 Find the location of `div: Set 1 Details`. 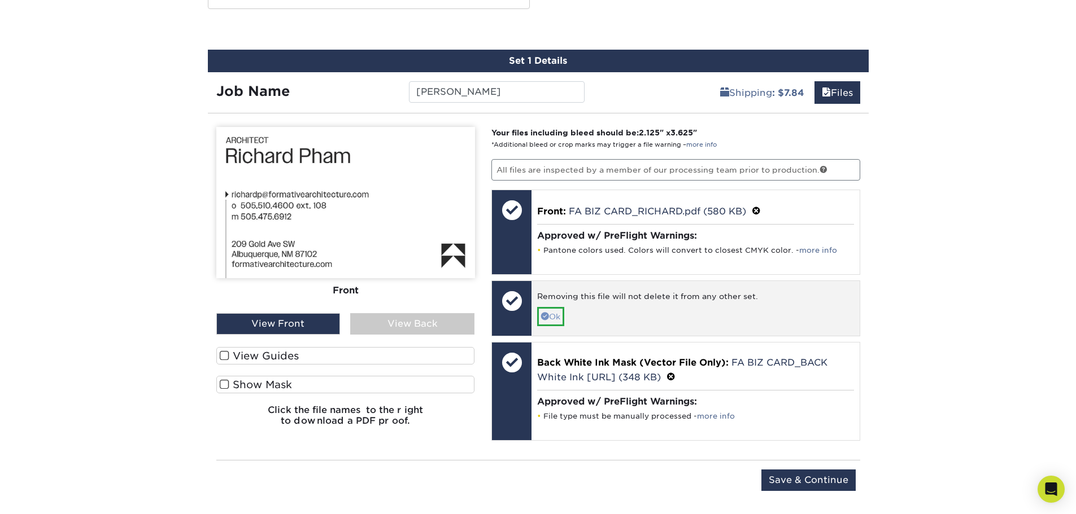

div: Set 1 Details is located at coordinates (538, 61).